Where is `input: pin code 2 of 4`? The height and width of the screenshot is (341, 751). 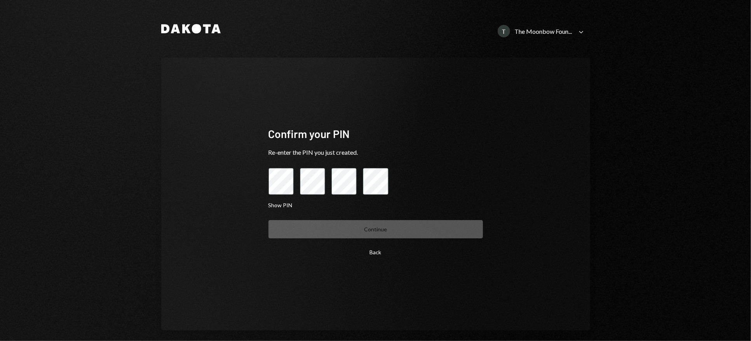
input: pin code 2 of 4 is located at coordinates (312, 181).